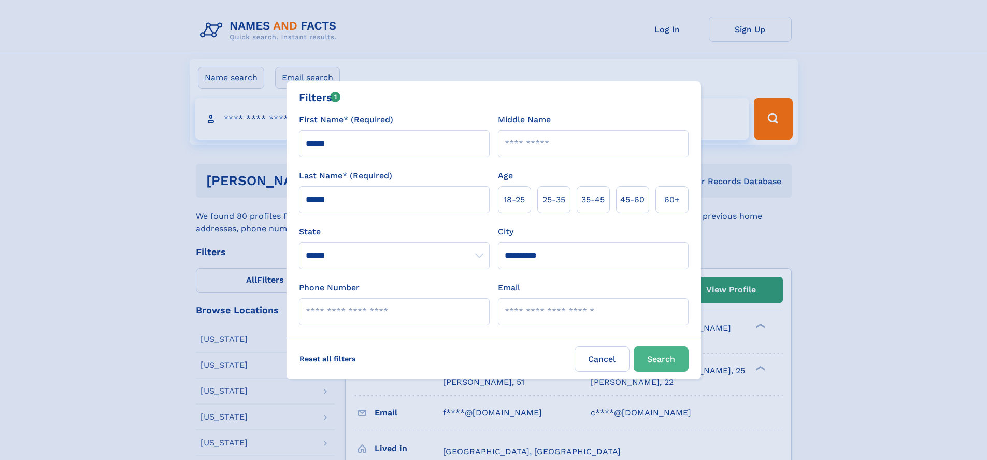 This screenshot has height=460, width=987. Describe the element at coordinates (661, 359) in the screenshot. I see `button: Search` at that location.